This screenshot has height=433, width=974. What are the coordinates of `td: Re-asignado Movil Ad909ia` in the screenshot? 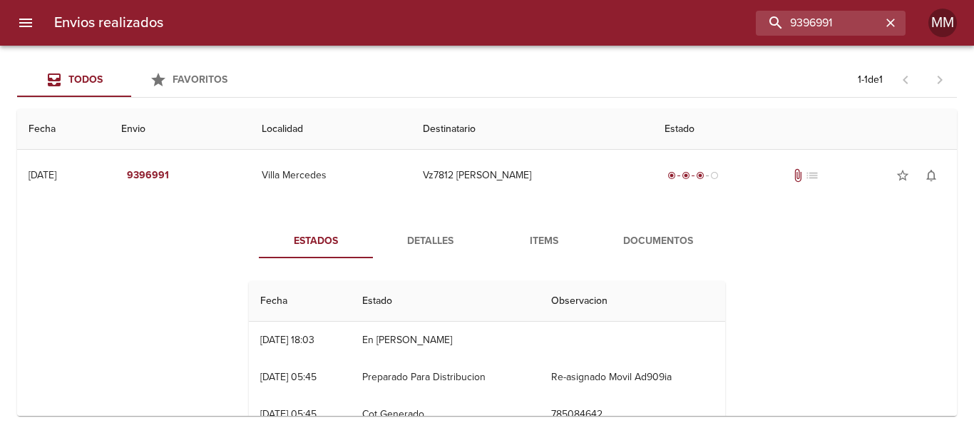 It's located at (633, 377).